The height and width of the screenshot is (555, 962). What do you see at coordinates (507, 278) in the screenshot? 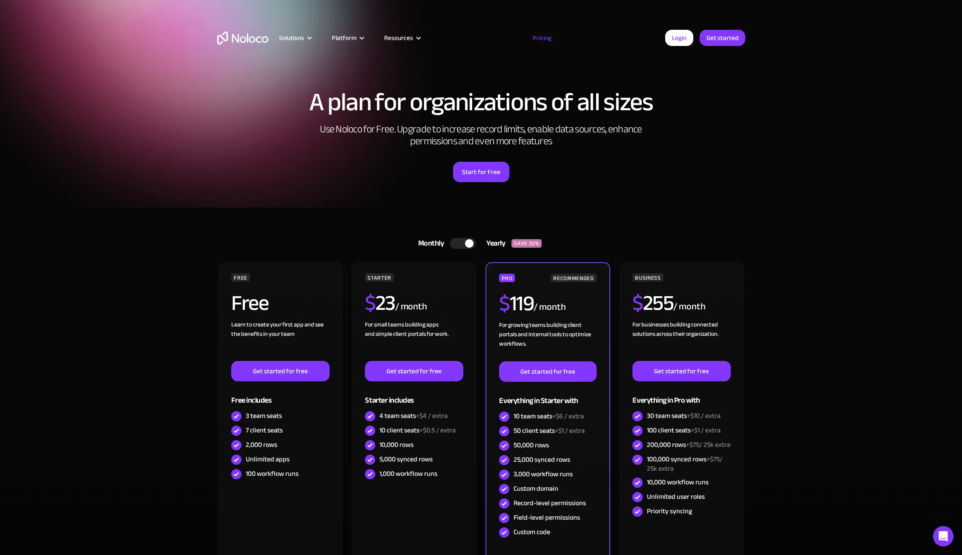
I see `div: PRO` at bounding box center [507, 278].